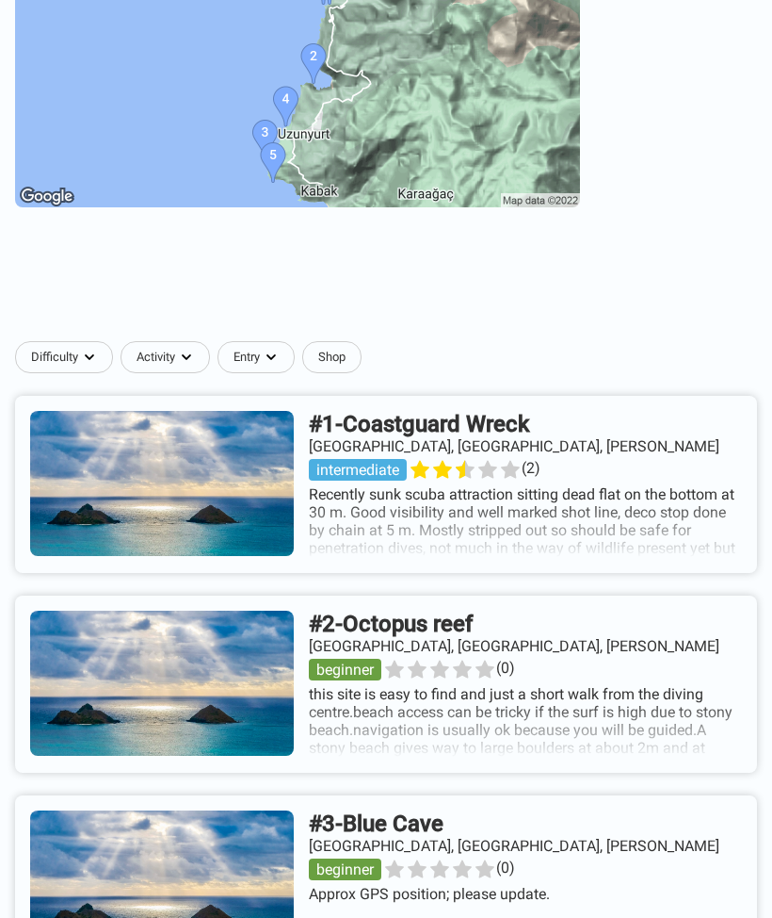 The width and height of the screenshot is (772, 918). What do you see at coordinates (260, 358) in the screenshot?
I see `button: Entrydropdown caret` at bounding box center [260, 358].